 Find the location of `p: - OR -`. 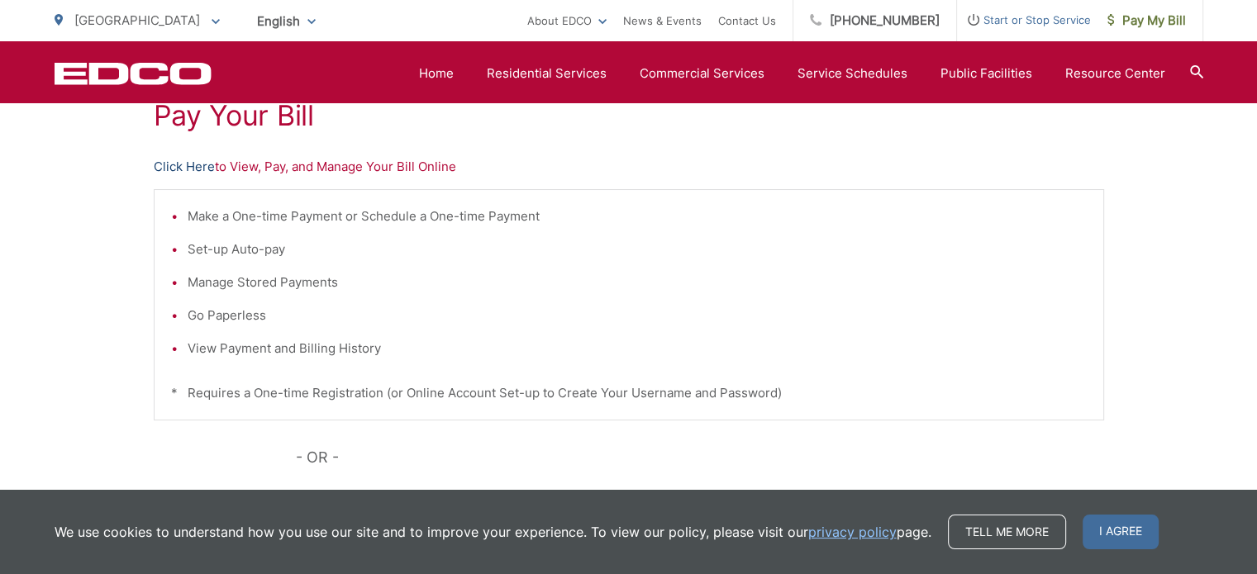

p: - OR - is located at coordinates (700, 458).